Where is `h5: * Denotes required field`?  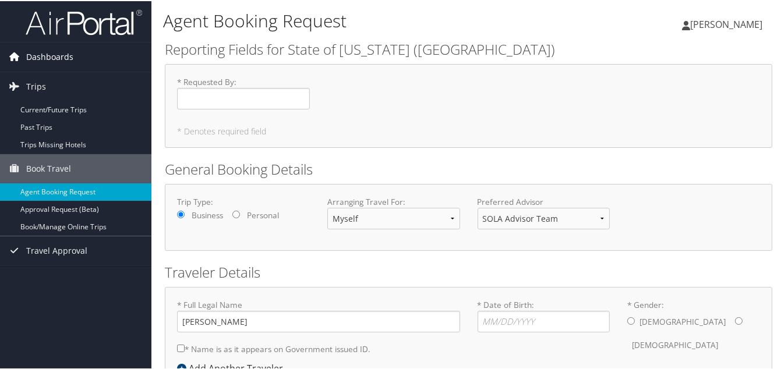 h5: * Denotes required field is located at coordinates (468, 130).